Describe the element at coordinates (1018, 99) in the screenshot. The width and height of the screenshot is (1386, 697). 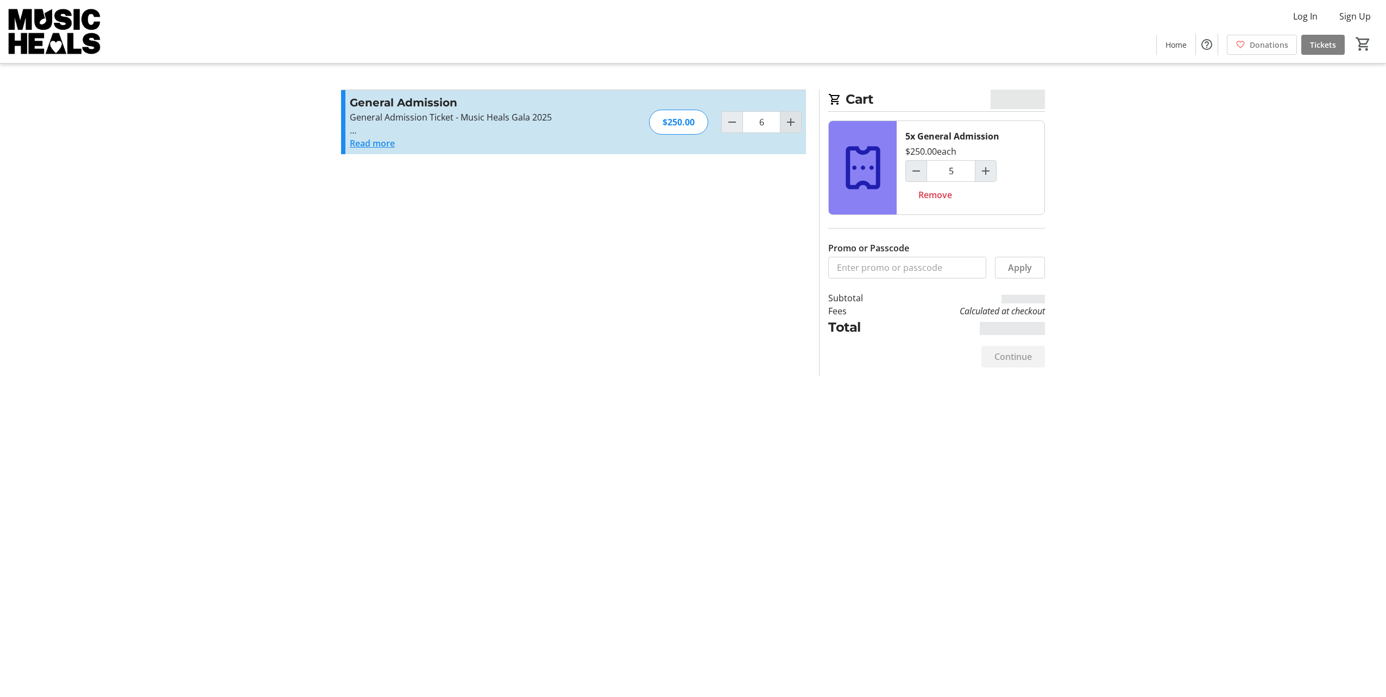
I see `span: CA$0.00` at that location.